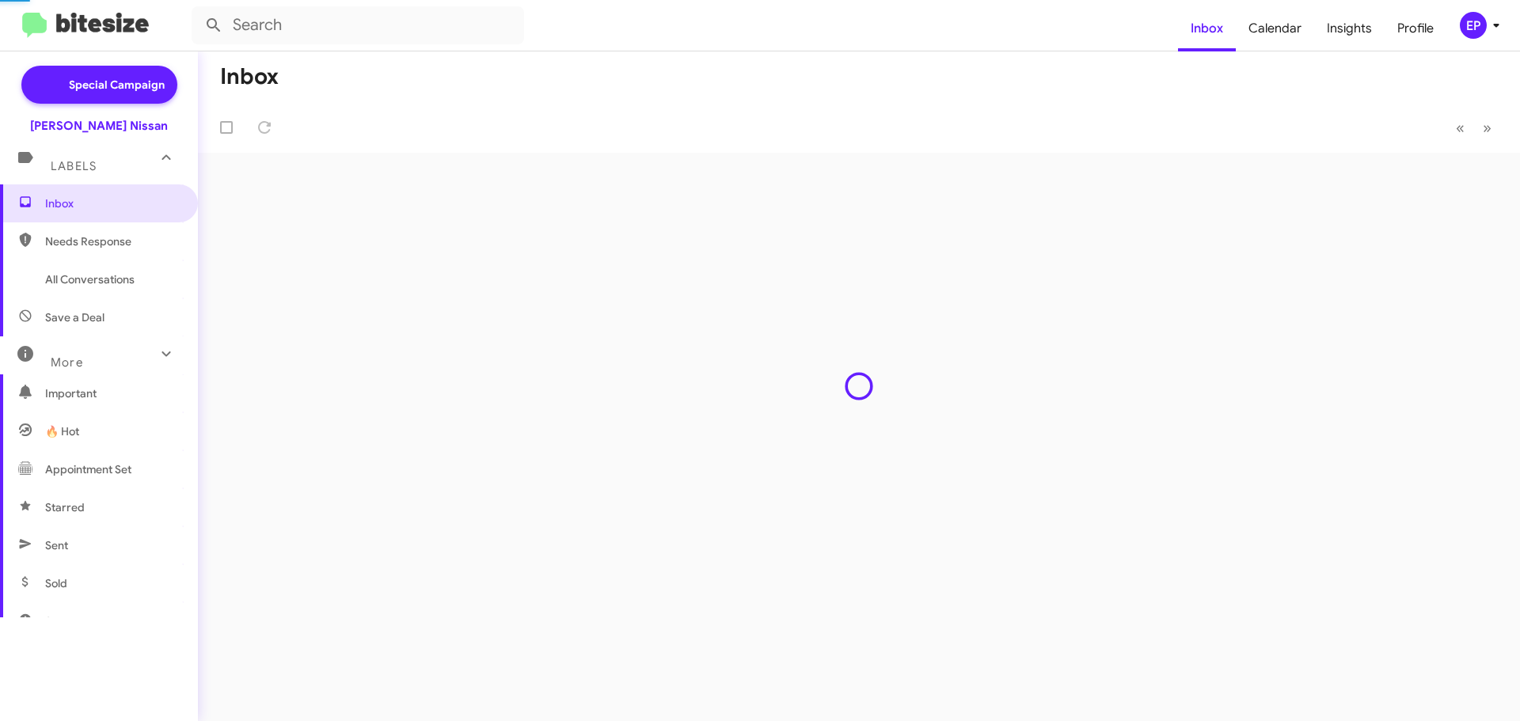 The height and width of the screenshot is (721, 1520). Describe the element at coordinates (112, 241) in the screenshot. I see `span: Needs Response` at that location.